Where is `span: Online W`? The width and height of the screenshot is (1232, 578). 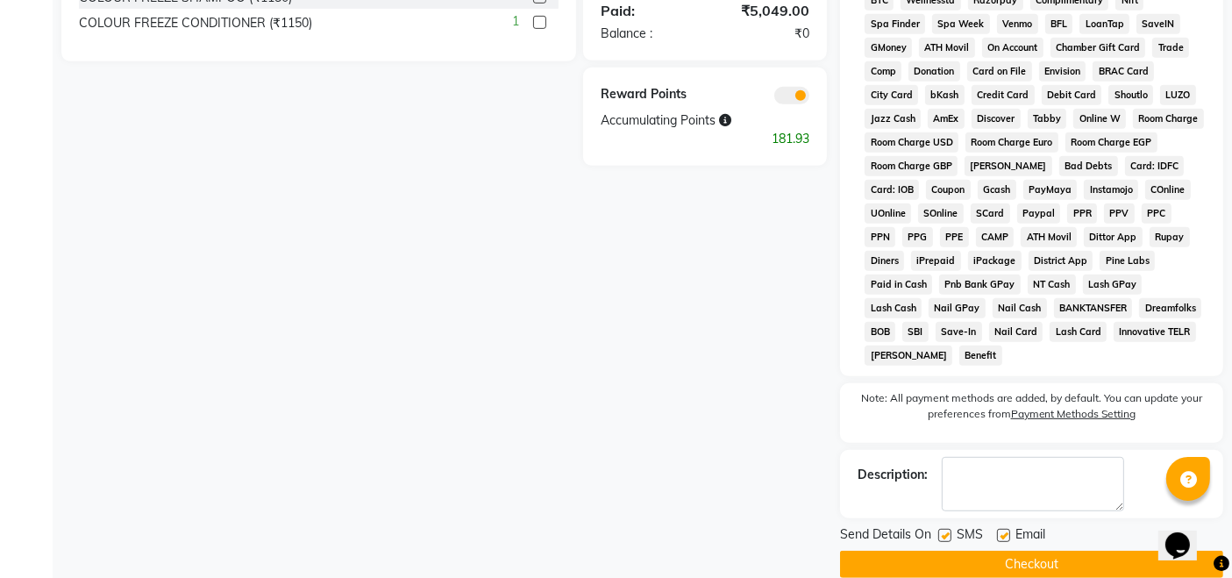
span: Online W is located at coordinates (1099, 118).